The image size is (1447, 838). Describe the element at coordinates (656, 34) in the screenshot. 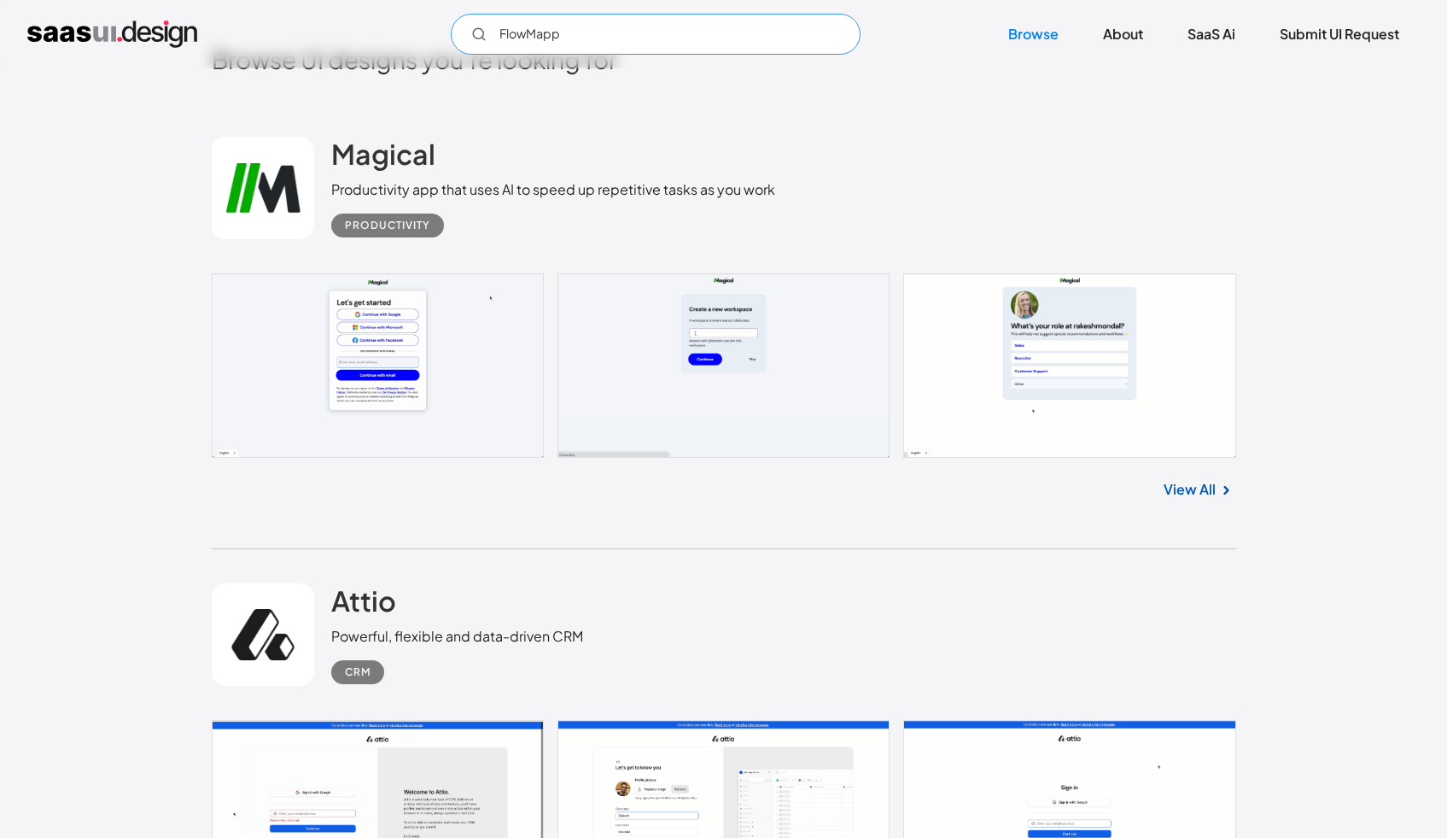

I see `input: Search UI designs you're looking for...` at that location.